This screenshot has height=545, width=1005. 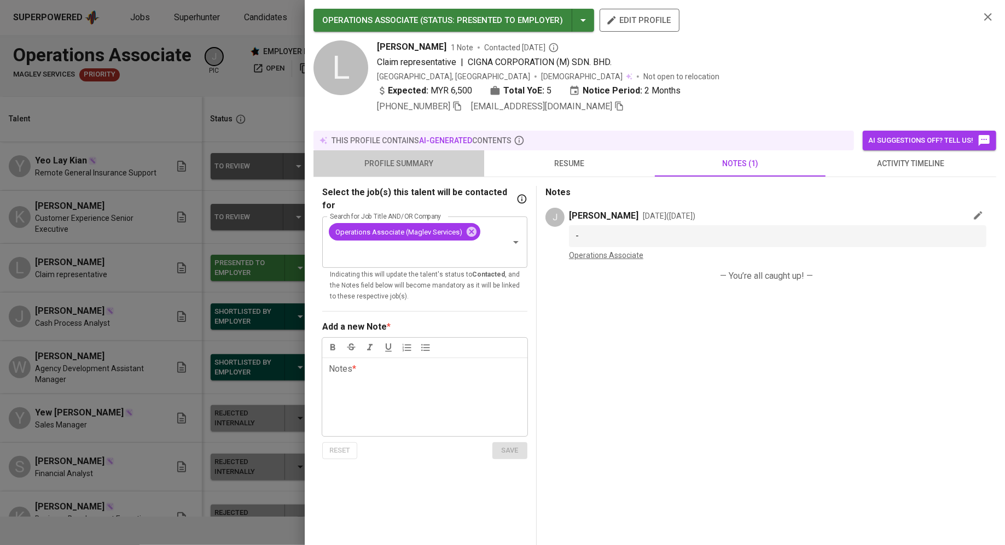 I want to click on span: profile summary, so click(x=399, y=164).